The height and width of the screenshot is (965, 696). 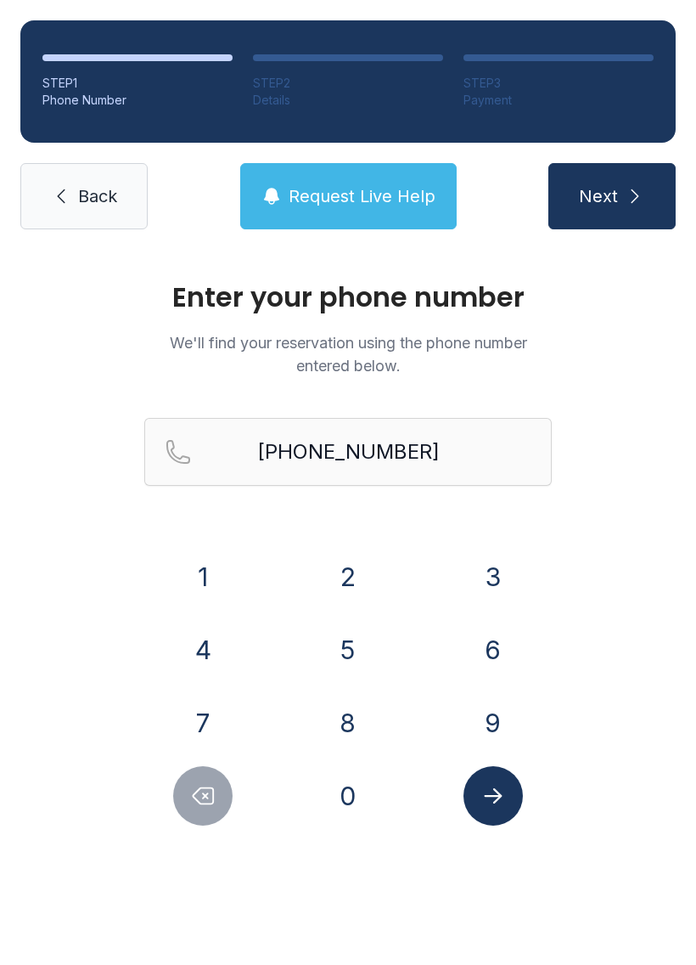 I want to click on div: Details, so click(x=348, y=100).